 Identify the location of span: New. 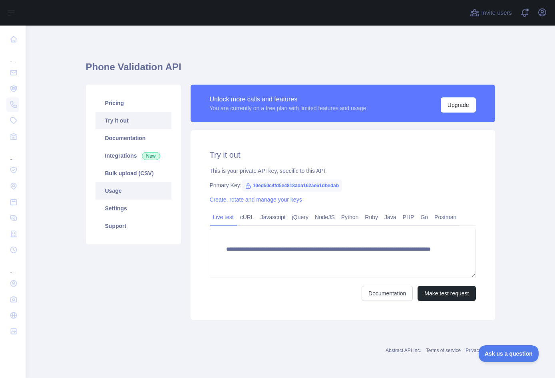
(151, 156).